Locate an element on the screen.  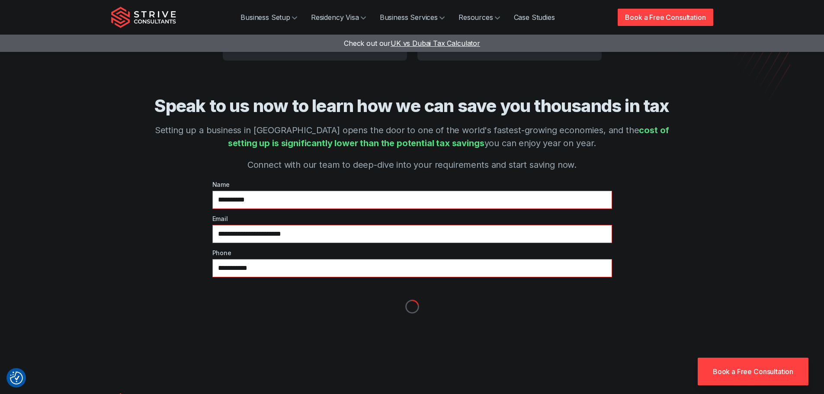
a: Business Setup is located at coordinates (269, 17).